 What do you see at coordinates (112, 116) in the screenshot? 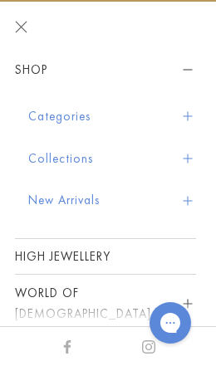
I see `button: Categories` at bounding box center [112, 116].